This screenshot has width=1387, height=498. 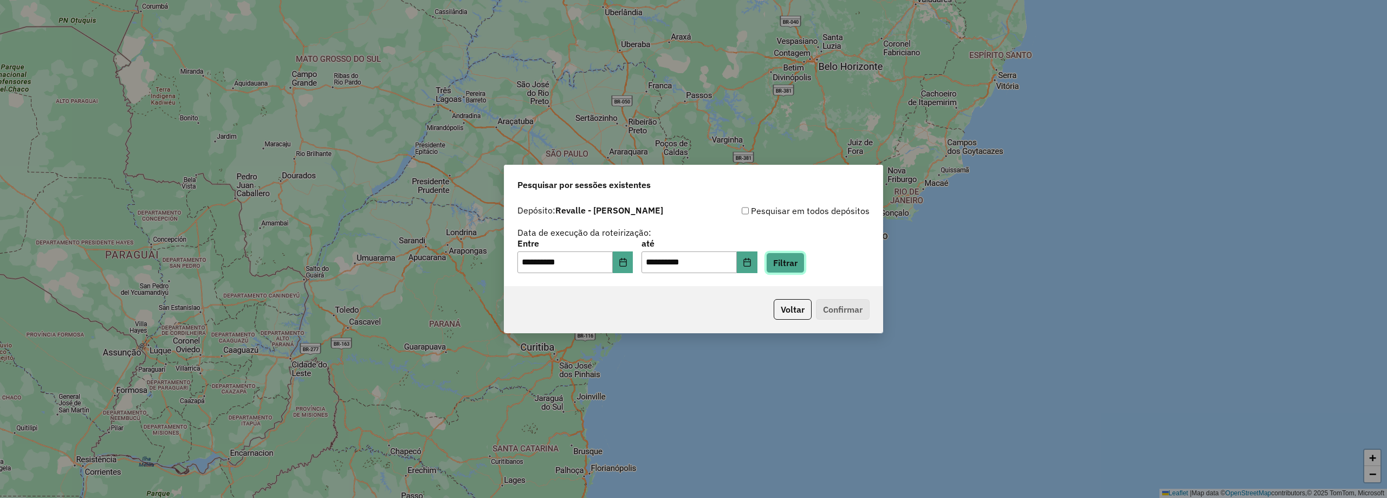 I want to click on label: Depósito:, so click(x=590, y=210).